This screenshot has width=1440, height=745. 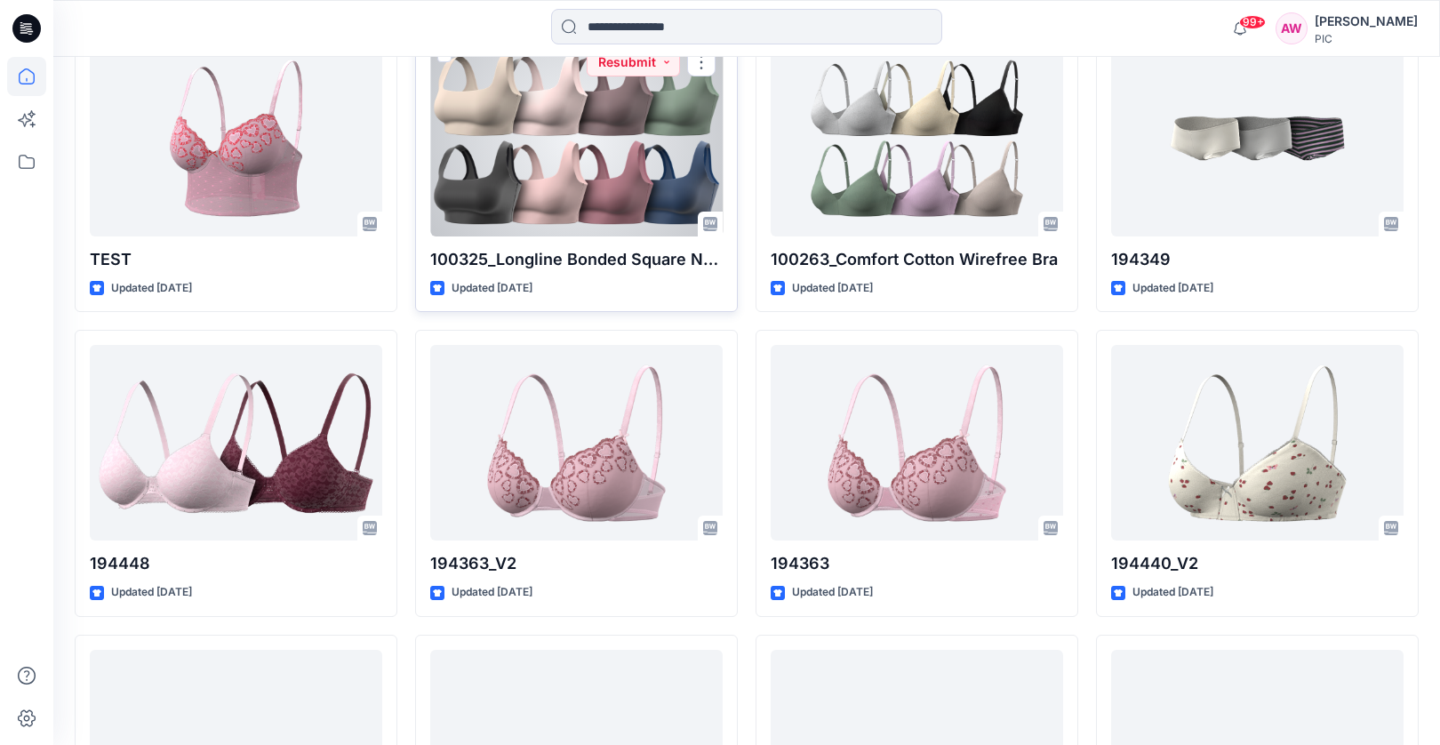 What do you see at coordinates (576, 563) in the screenshot?
I see `p: 194363_V2` at bounding box center [576, 563].